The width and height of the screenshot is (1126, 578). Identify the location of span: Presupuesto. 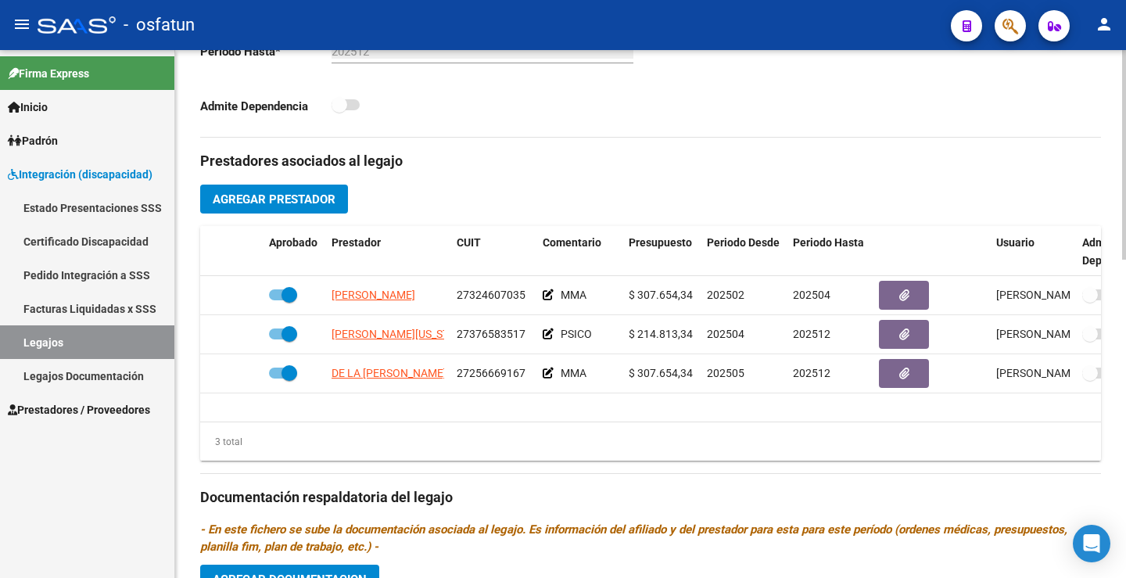
(660, 242).